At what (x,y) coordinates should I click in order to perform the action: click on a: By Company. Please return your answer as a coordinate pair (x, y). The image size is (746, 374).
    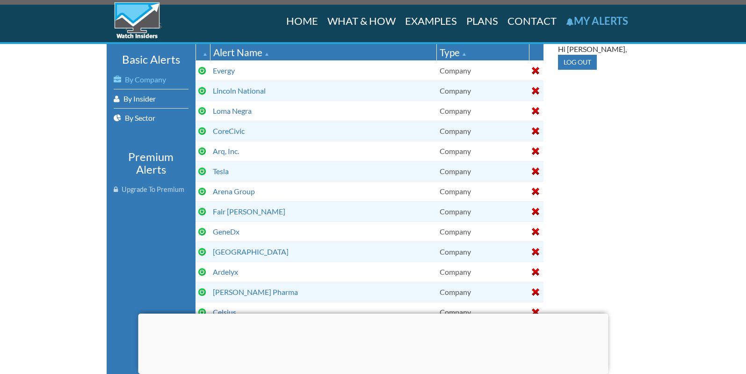
    Looking at the image, I should click on (151, 80).